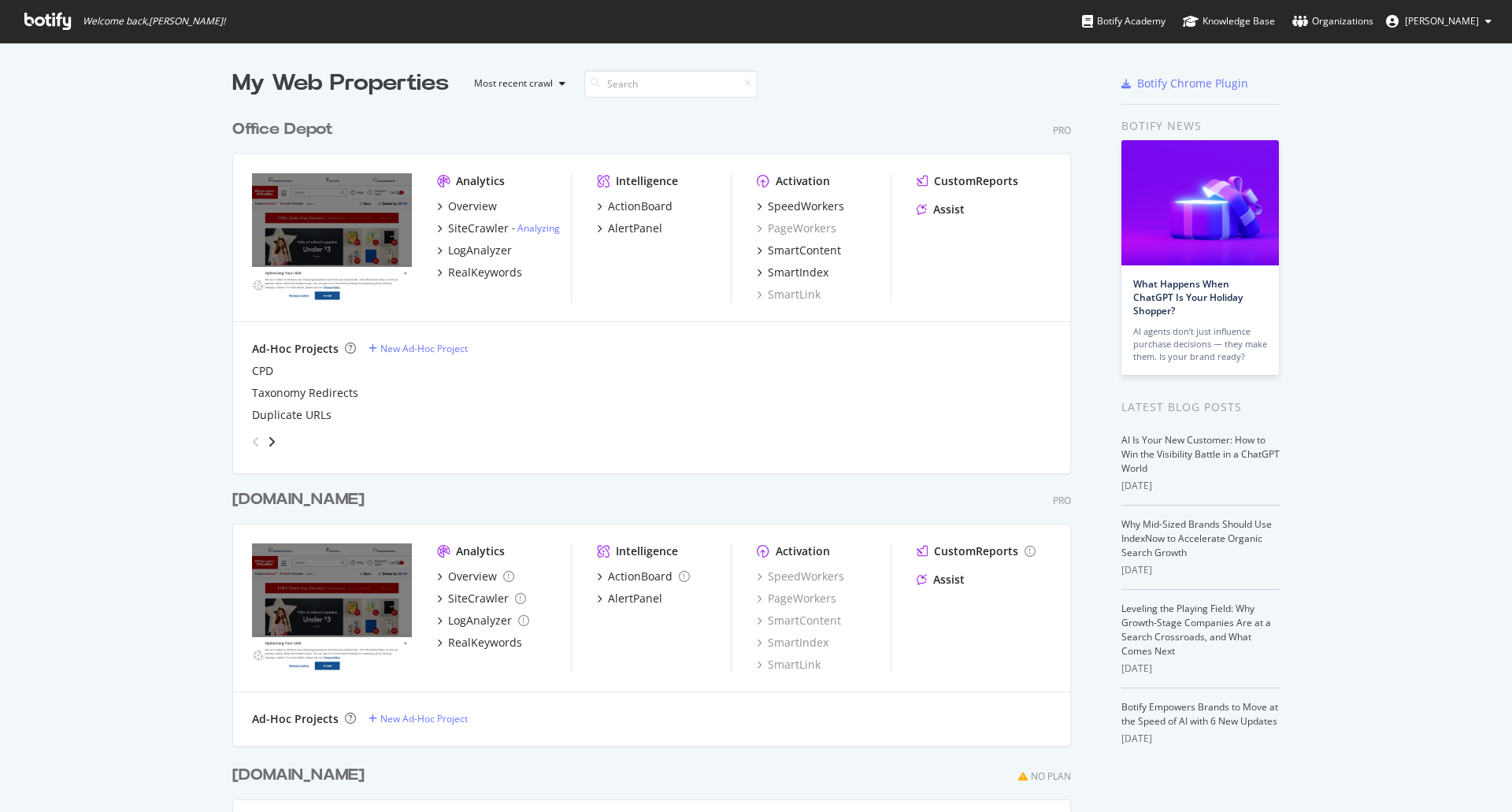  I want to click on a: PageWorkers, so click(796, 598).